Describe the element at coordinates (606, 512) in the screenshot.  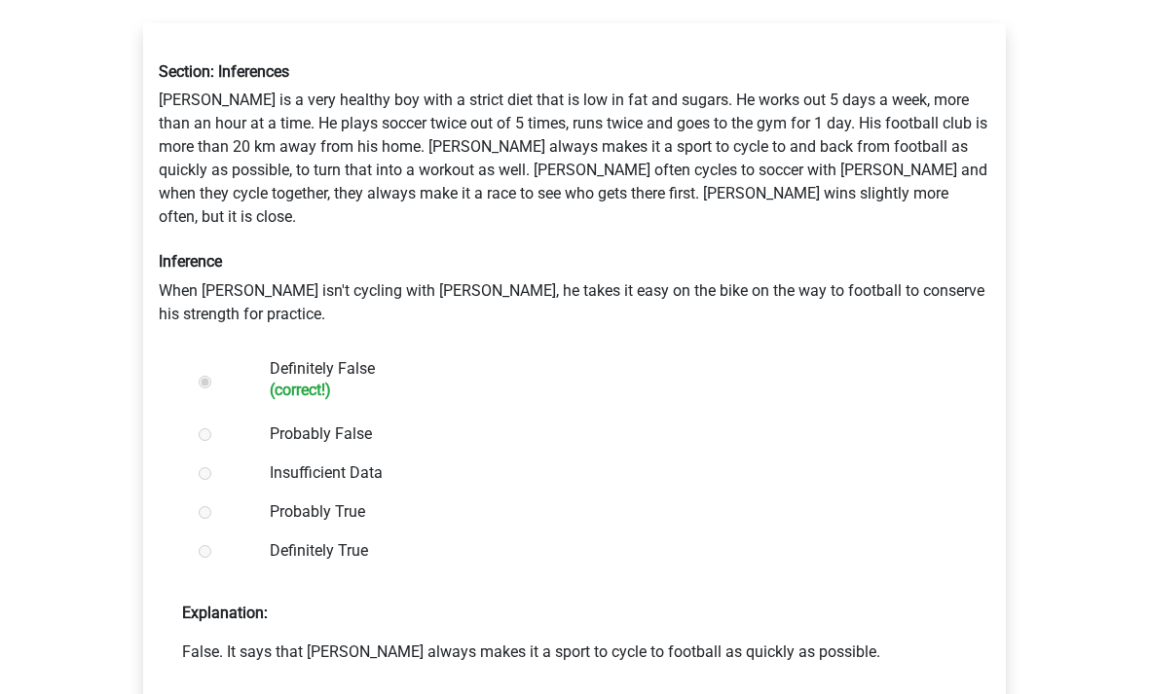
I see `label: Probably True` at that location.